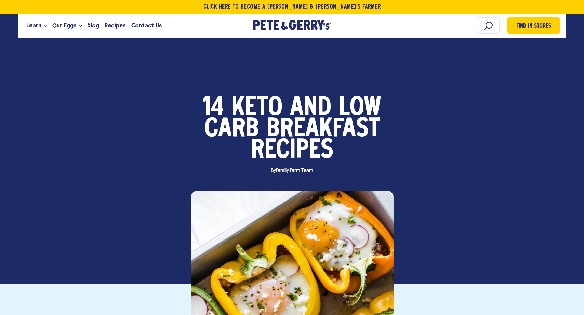  I want to click on span: Family Farm Team, so click(294, 171).